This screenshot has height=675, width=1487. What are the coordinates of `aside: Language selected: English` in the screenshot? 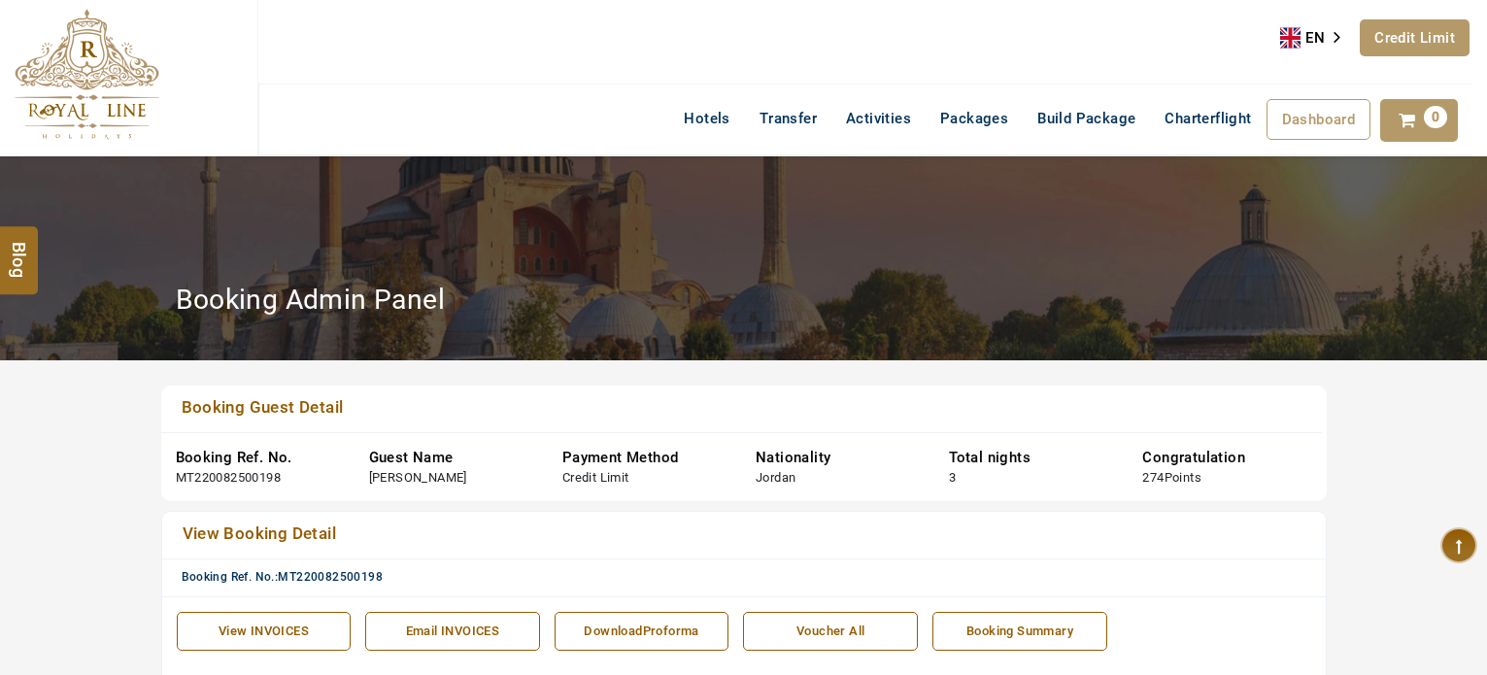 It's located at (1317, 38).